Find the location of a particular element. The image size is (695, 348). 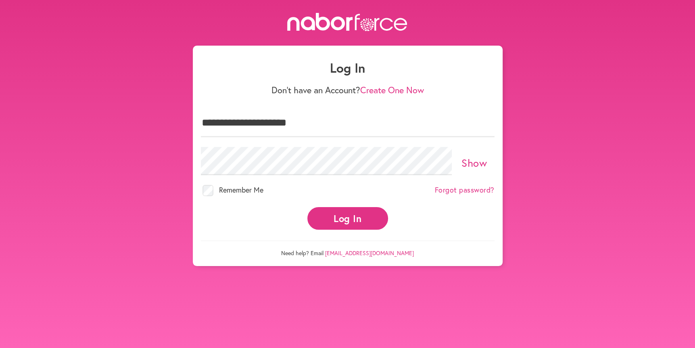

a: Create One Now is located at coordinates (392, 90).